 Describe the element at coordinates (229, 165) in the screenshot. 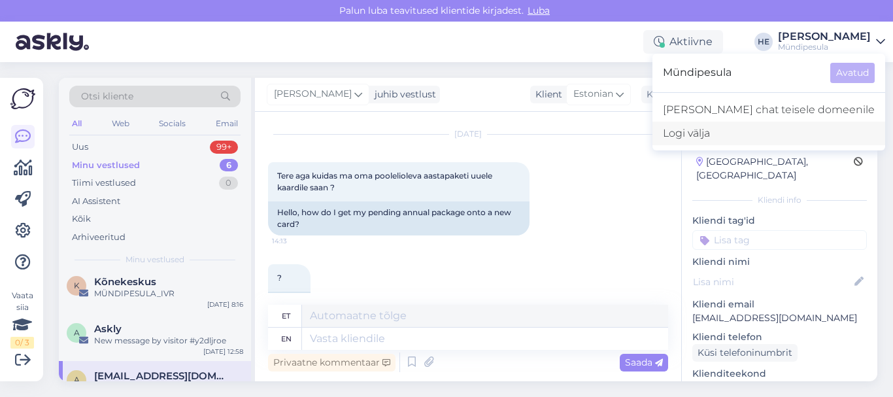

I see `div: 6` at that location.